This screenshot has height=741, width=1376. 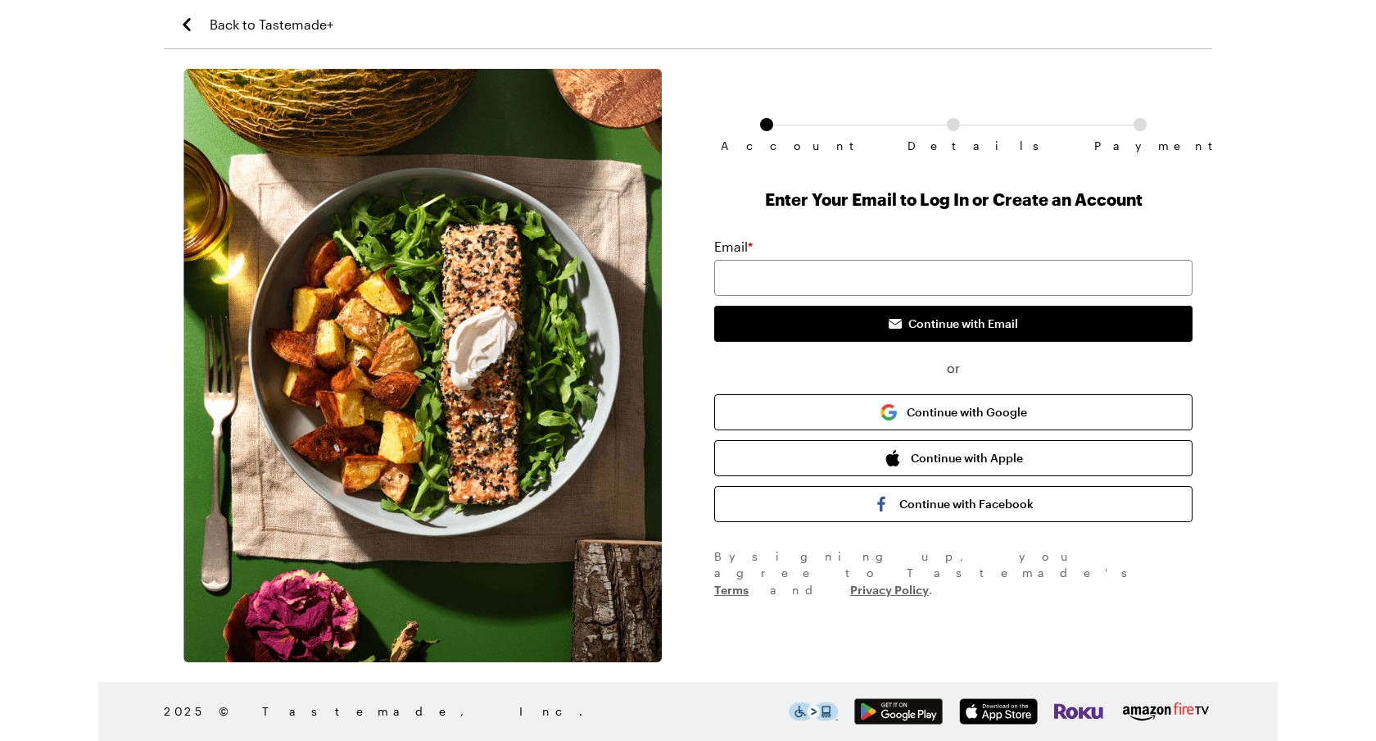 What do you see at coordinates (954, 146) in the screenshot?
I see `span: Details` at bounding box center [954, 146].